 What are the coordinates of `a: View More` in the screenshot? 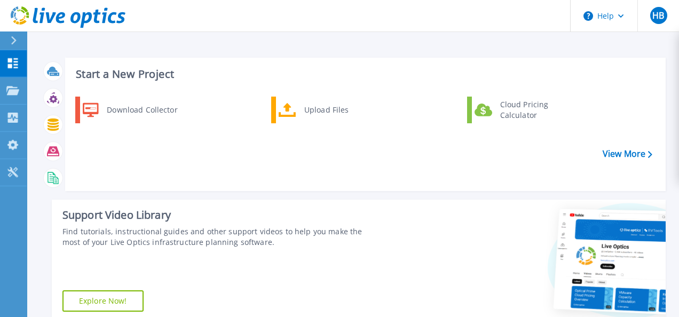 It's located at (627, 154).